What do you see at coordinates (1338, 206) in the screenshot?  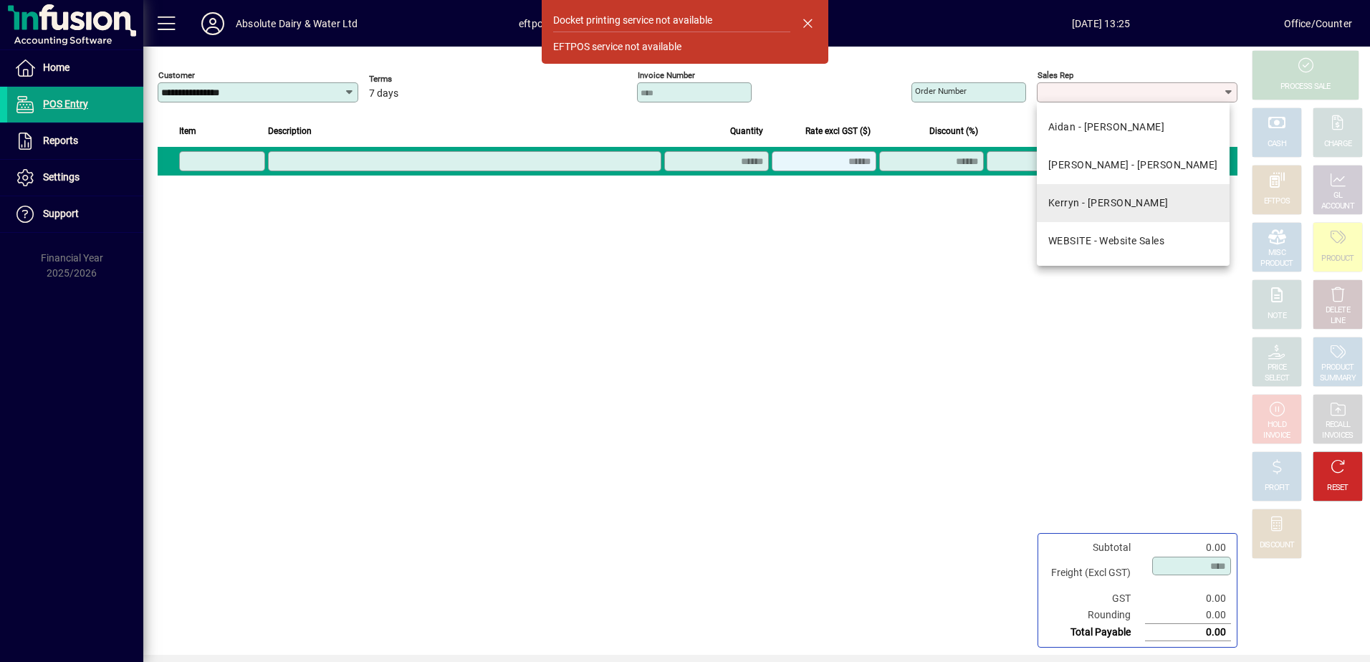 I see `div: ACCOUNT` at bounding box center [1338, 206].